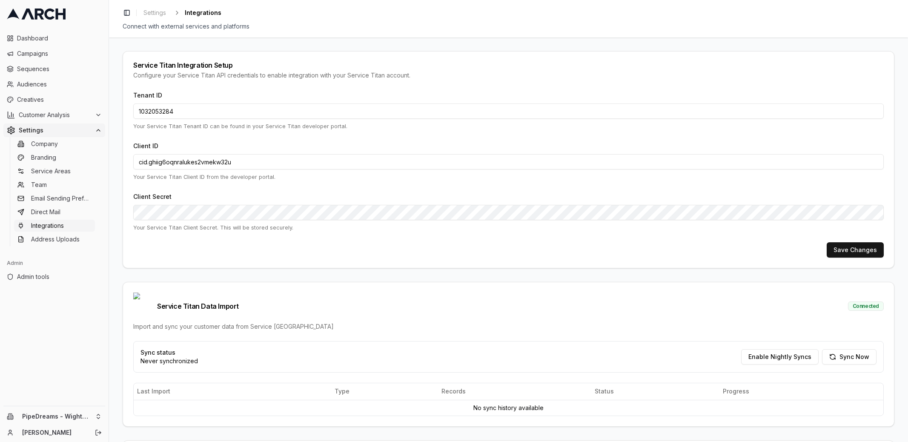 The width and height of the screenshot is (908, 442). What do you see at coordinates (515, 392) in the screenshot?
I see `th: Records` at bounding box center [515, 392].